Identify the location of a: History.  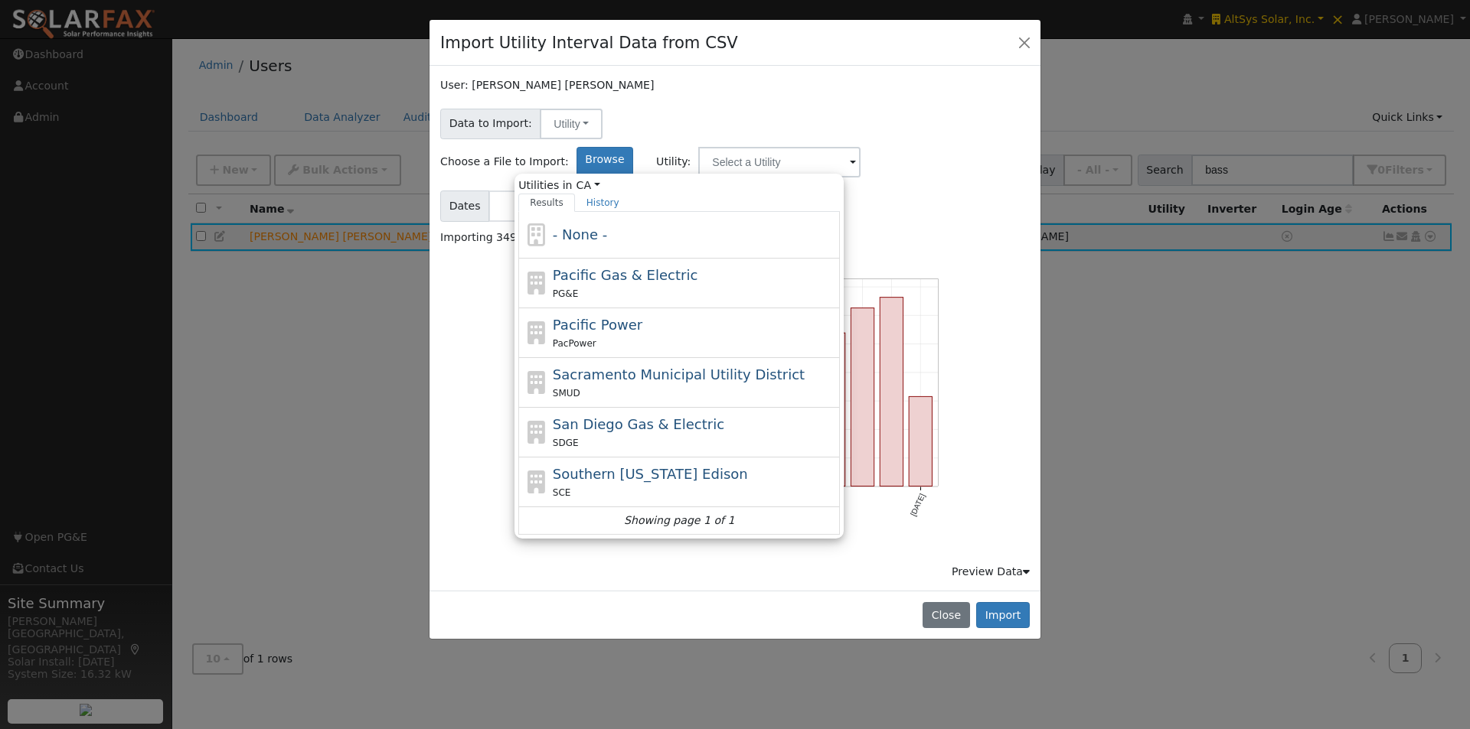
(602, 203).